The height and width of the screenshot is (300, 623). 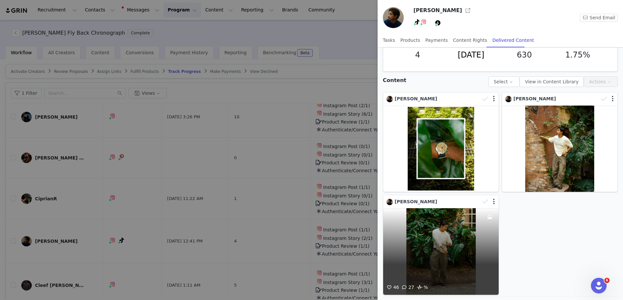 What do you see at coordinates (392, 288) in the screenshot?
I see `span: 46` at bounding box center [392, 288].